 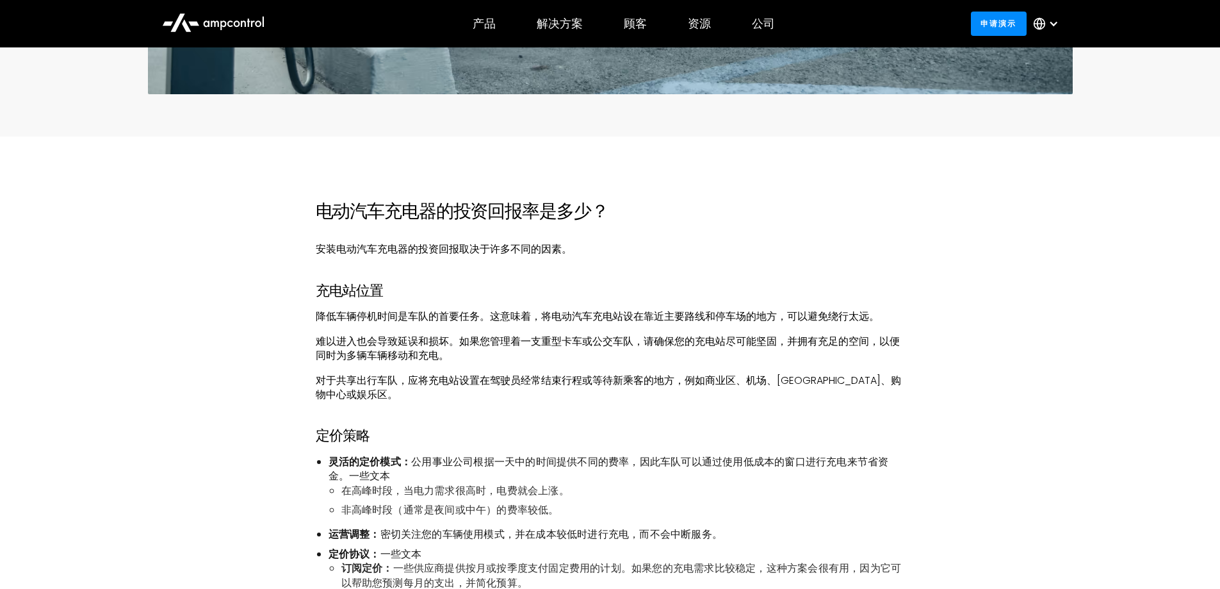 What do you see at coordinates (450, 509) in the screenshot?
I see `font: 非高峰时段（通常是夜间或中午）的费率较低。` at bounding box center [450, 509].